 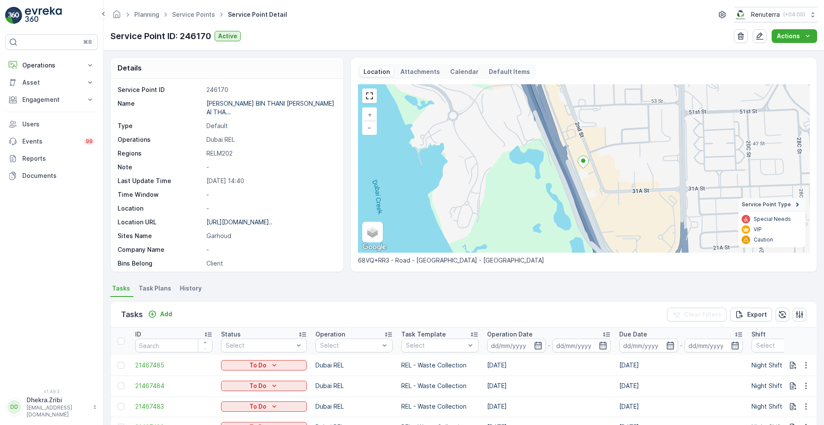 What do you see at coordinates (174, 406) in the screenshot?
I see `a: 21467483` at bounding box center [174, 406].